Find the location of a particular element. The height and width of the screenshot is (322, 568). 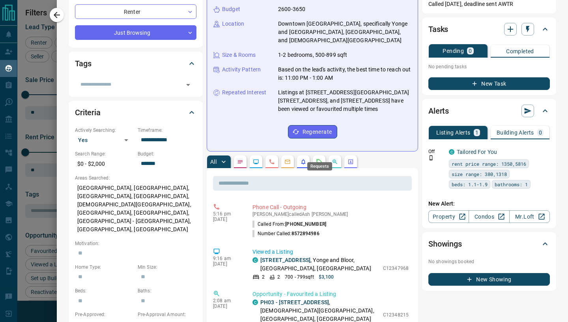

p: 9:16 am is located at coordinates (227, 258).